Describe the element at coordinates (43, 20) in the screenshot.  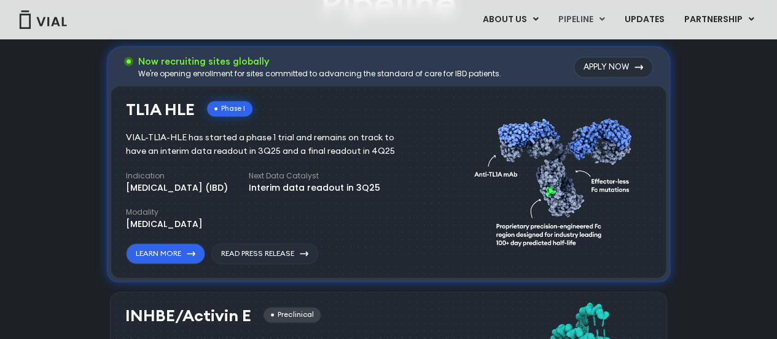
I see `img: Vial Logo` at that location.